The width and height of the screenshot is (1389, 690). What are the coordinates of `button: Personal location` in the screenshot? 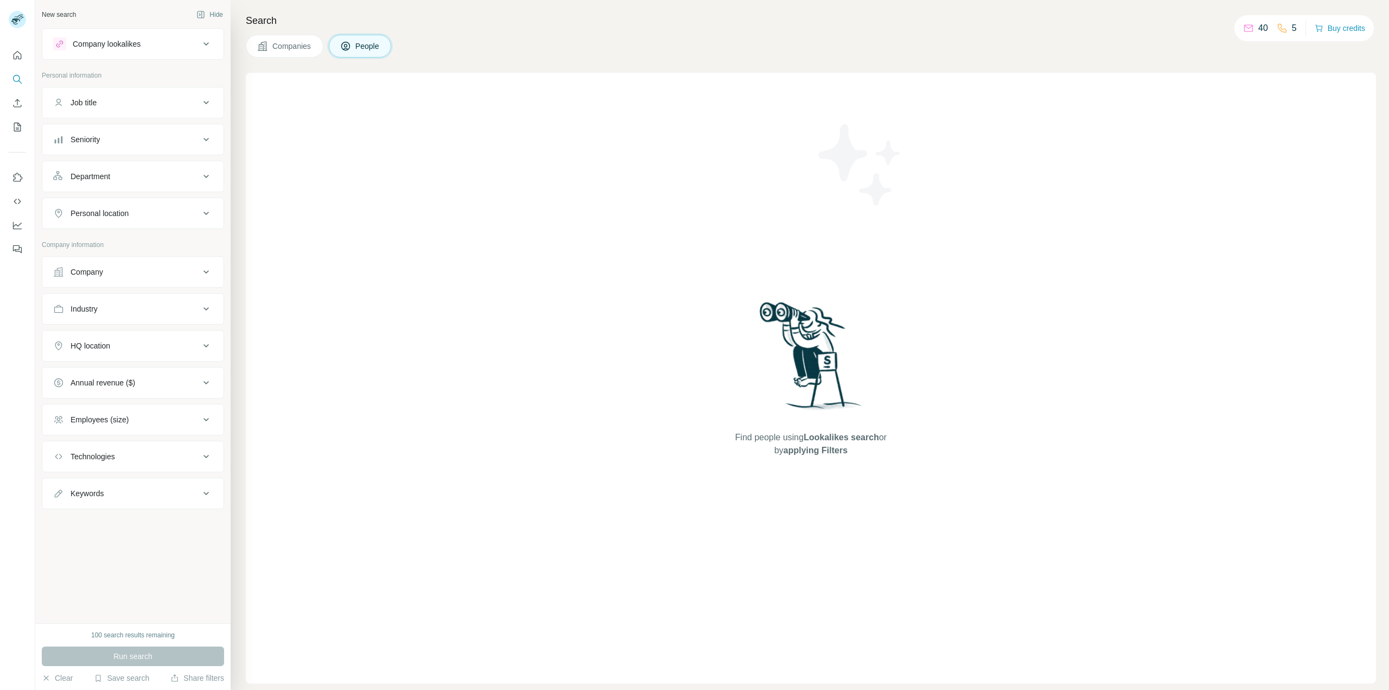 It's located at (133, 213).